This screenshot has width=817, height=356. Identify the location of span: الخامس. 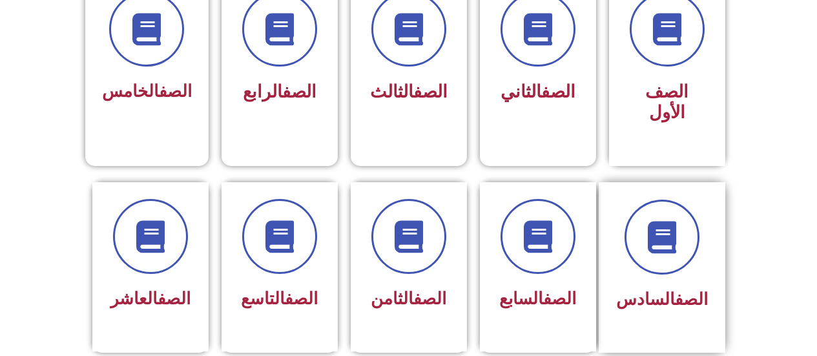
(147, 91).